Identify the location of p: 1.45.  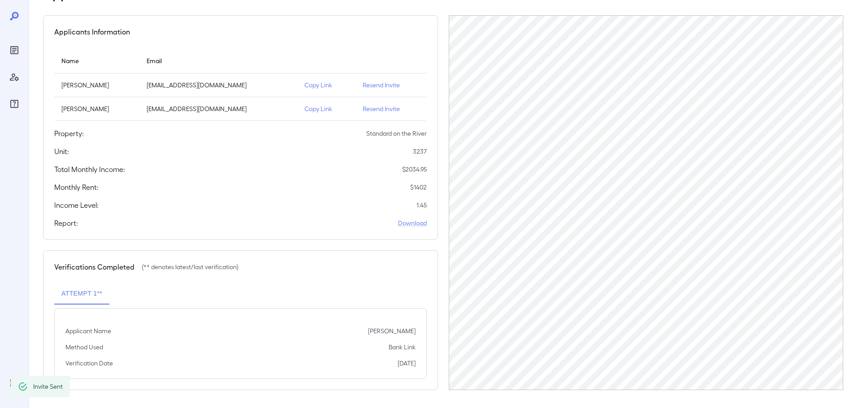
(421, 205).